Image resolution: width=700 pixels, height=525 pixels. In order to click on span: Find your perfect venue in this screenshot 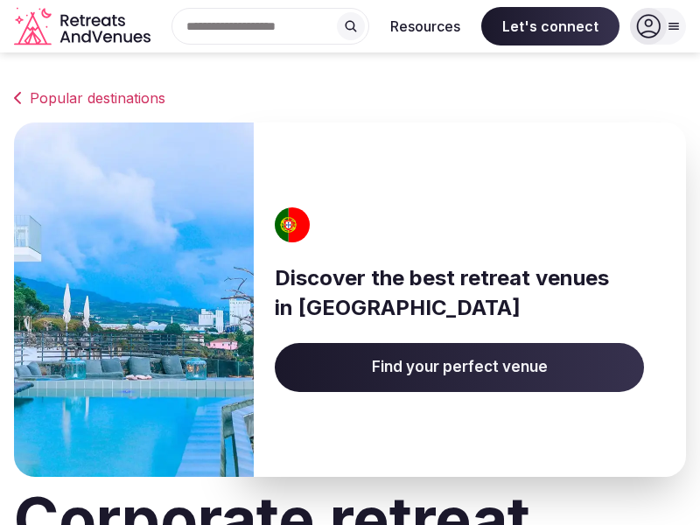, I will do `click(459, 367)`.